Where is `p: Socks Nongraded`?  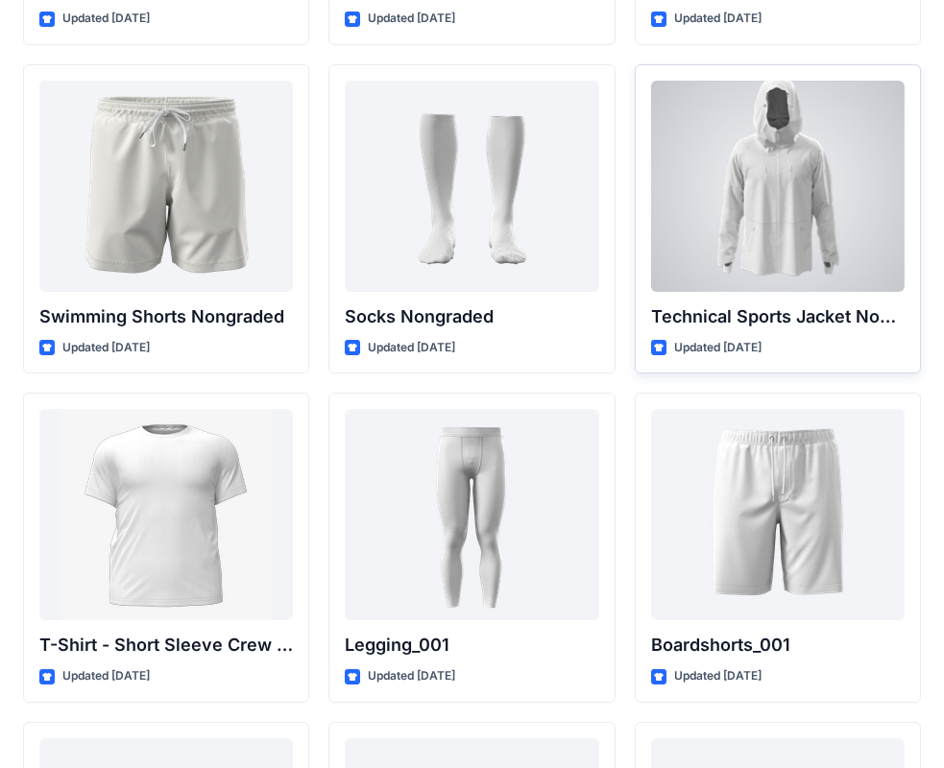
p: Socks Nongraded is located at coordinates (472, 317).